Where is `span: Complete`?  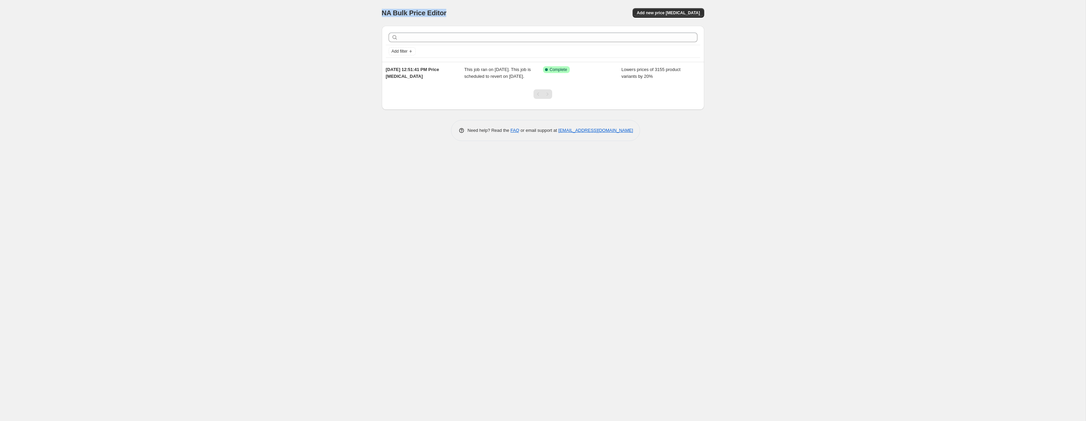
span: Complete is located at coordinates (558, 70).